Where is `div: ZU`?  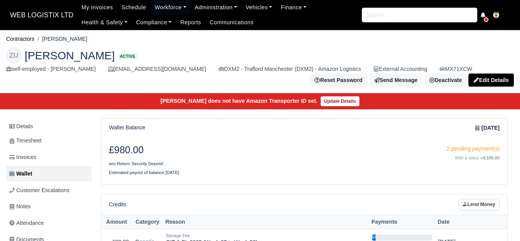 div: ZU is located at coordinates (14, 55).